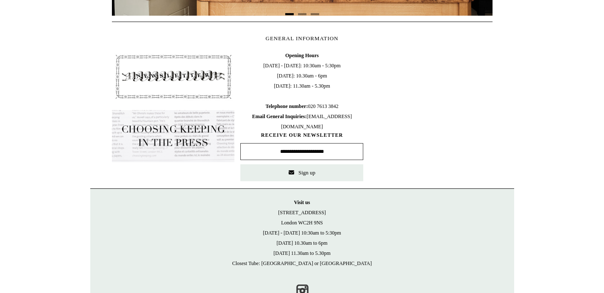 The height and width of the screenshot is (293, 604). What do you see at coordinates (302, 135) in the screenshot?
I see `span: RECEIVE OUR NEWSLETTER` at bounding box center [302, 135].